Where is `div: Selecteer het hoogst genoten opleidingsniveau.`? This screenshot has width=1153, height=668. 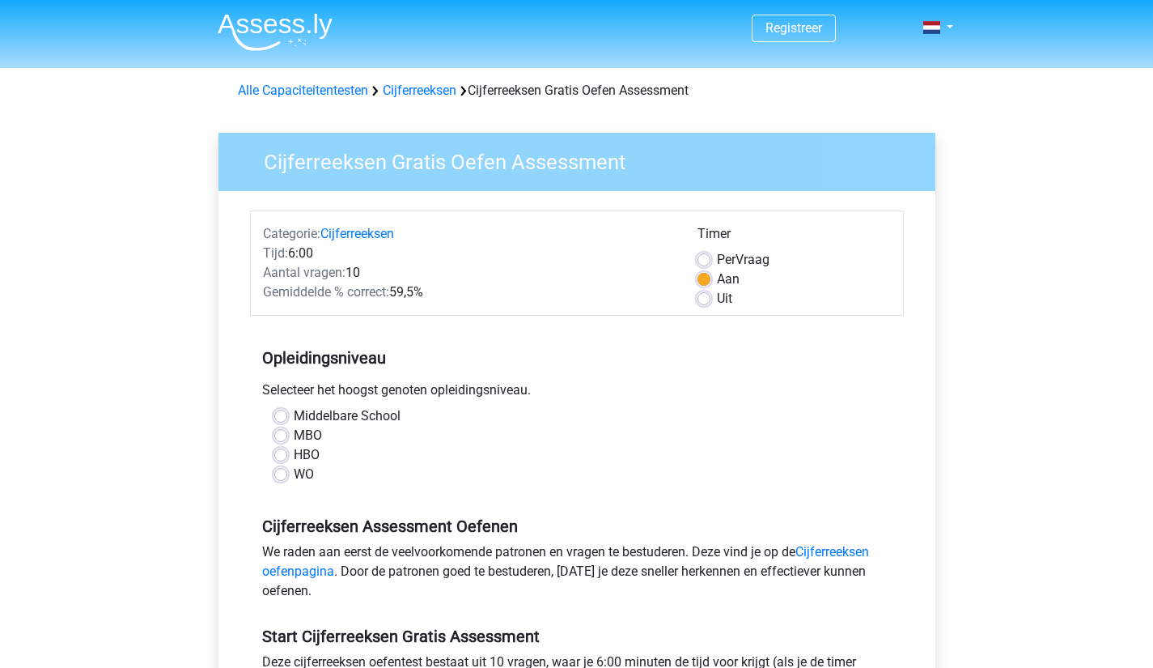
div: Selecteer het hoogst genoten opleidingsniveau. is located at coordinates (577, 393).